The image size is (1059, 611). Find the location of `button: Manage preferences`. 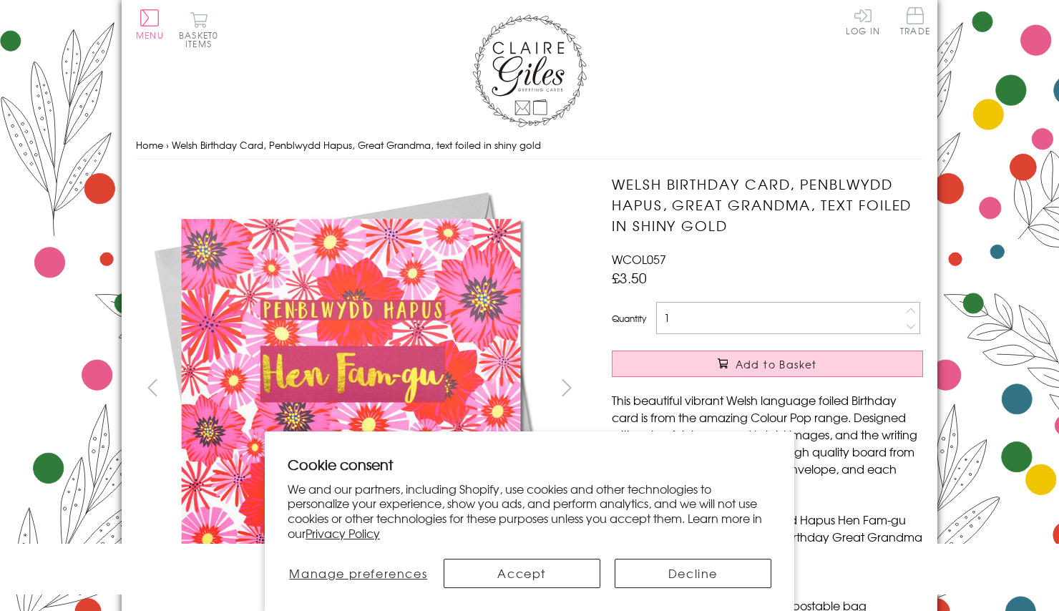

button: Manage preferences is located at coordinates (359, 573).